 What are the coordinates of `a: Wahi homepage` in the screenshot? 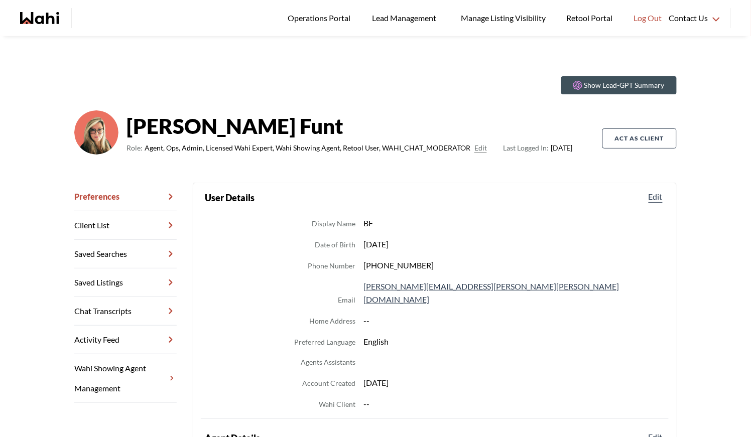 It's located at (40, 18).